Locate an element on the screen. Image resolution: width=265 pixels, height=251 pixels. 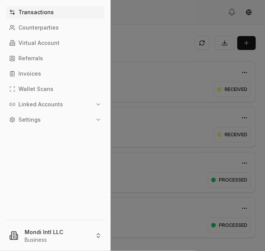
p: Mondi Intl LLC is located at coordinates (57, 232).